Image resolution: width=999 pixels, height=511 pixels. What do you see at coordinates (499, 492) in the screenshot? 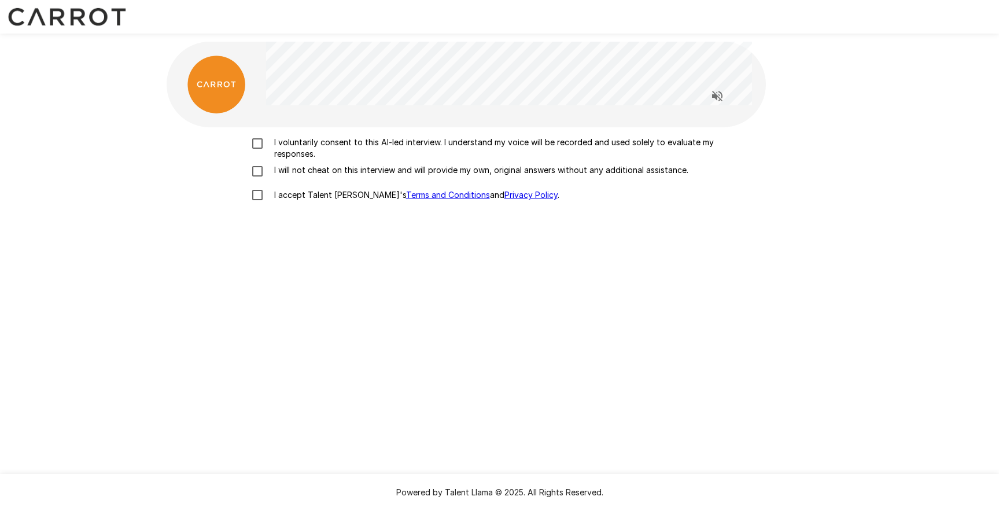
I see `p: Powered by Talent Llama © 2025. All Rights Reserved.` at bounding box center [499, 492].